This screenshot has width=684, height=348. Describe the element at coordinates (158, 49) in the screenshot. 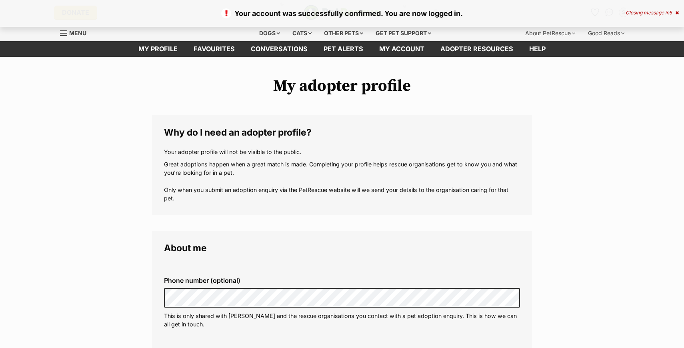

I see `a: My profile` at that location.